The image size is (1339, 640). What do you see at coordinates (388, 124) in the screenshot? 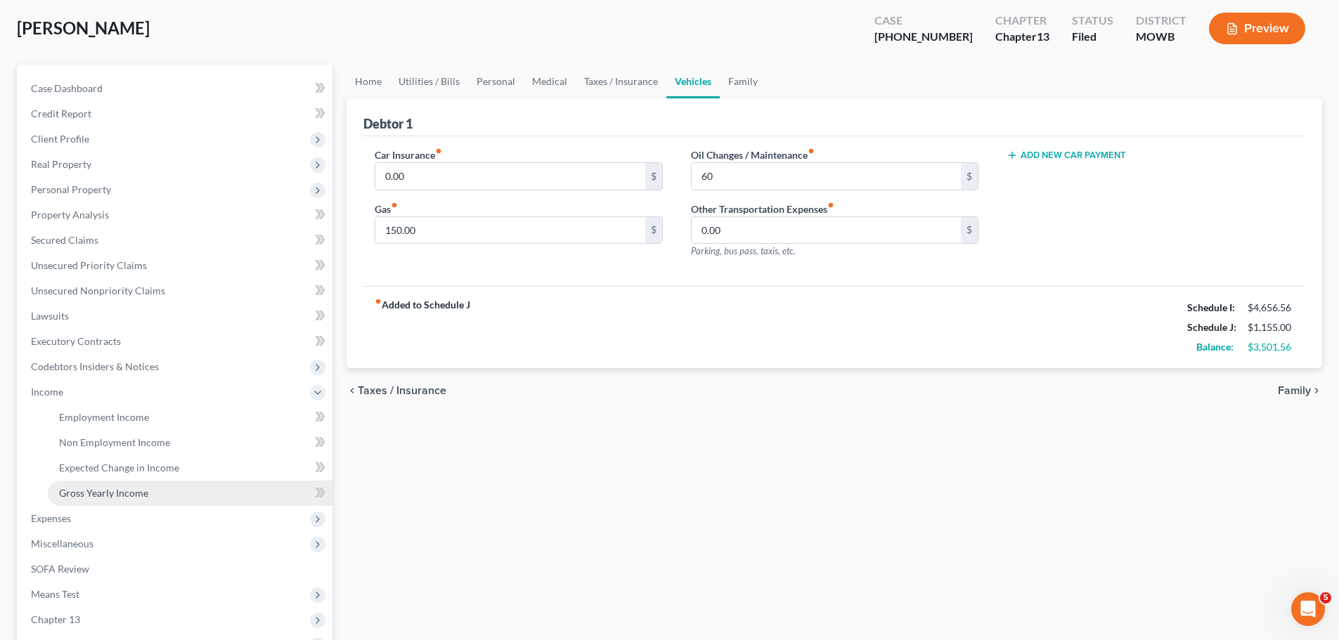
I see `div: Debtor 1` at bounding box center [388, 124].